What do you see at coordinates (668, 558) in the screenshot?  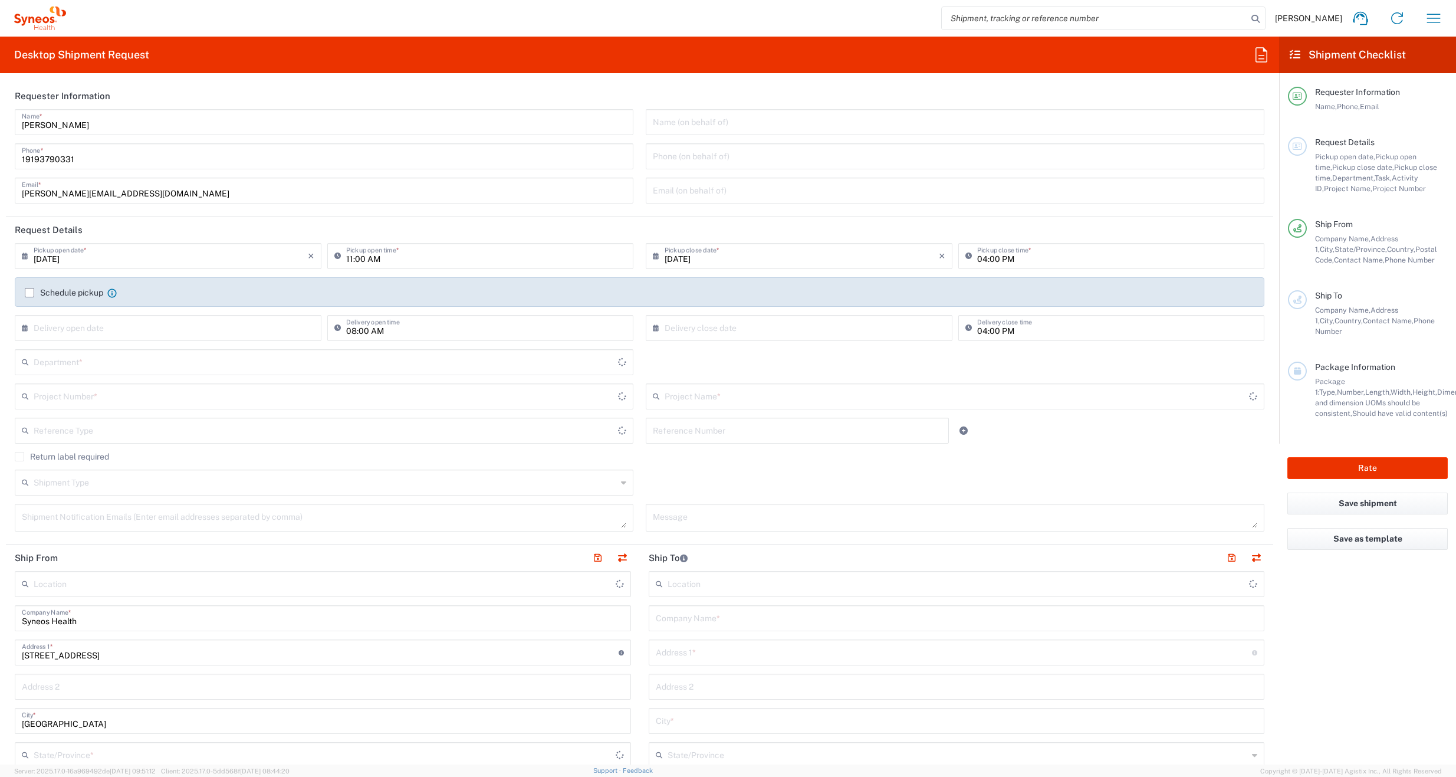 I see `h2: Ship To` at bounding box center [668, 558].